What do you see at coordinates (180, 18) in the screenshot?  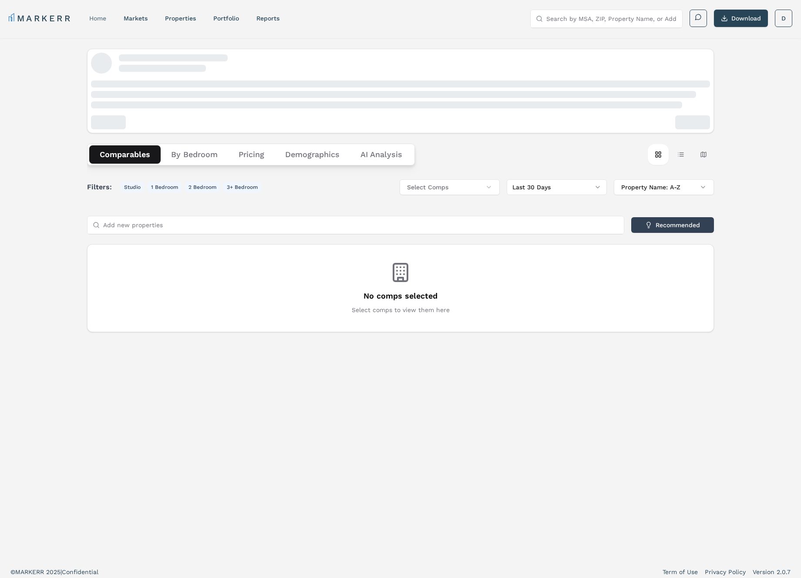 I see `a: properties` at bounding box center [180, 18].